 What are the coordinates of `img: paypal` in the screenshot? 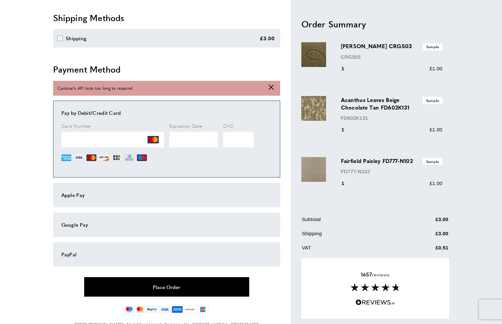 It's located at (152, 310).